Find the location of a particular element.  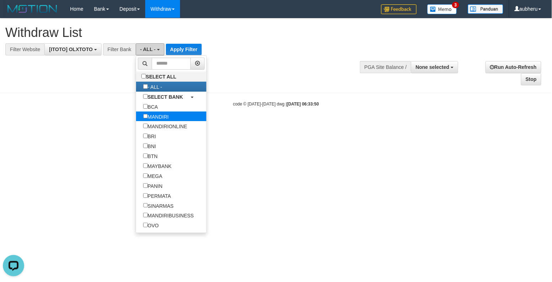

input: SINARMAS is located at coordinates (145, 205).